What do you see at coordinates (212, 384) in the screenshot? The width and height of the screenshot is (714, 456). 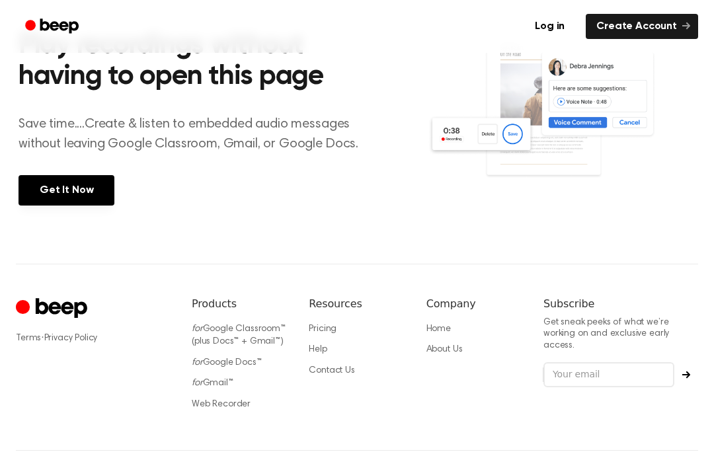 I see `a: forGmail™` at bounding box center [212, 384].